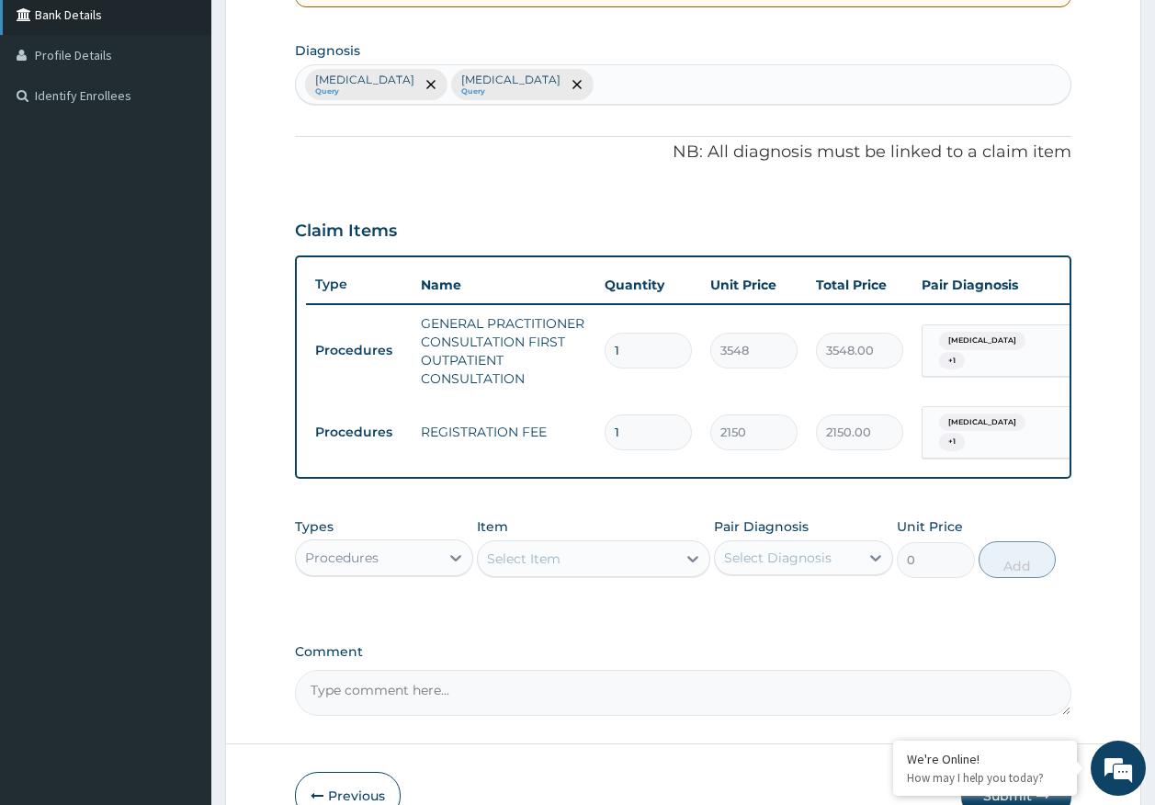 The height and width of the screenshot is (805, 1155). What do you see at coordinates (54, 115) in the screenshot?
I see `img: d_794563401_company_1708531726252_794563401` at bounding box center [54, 115].